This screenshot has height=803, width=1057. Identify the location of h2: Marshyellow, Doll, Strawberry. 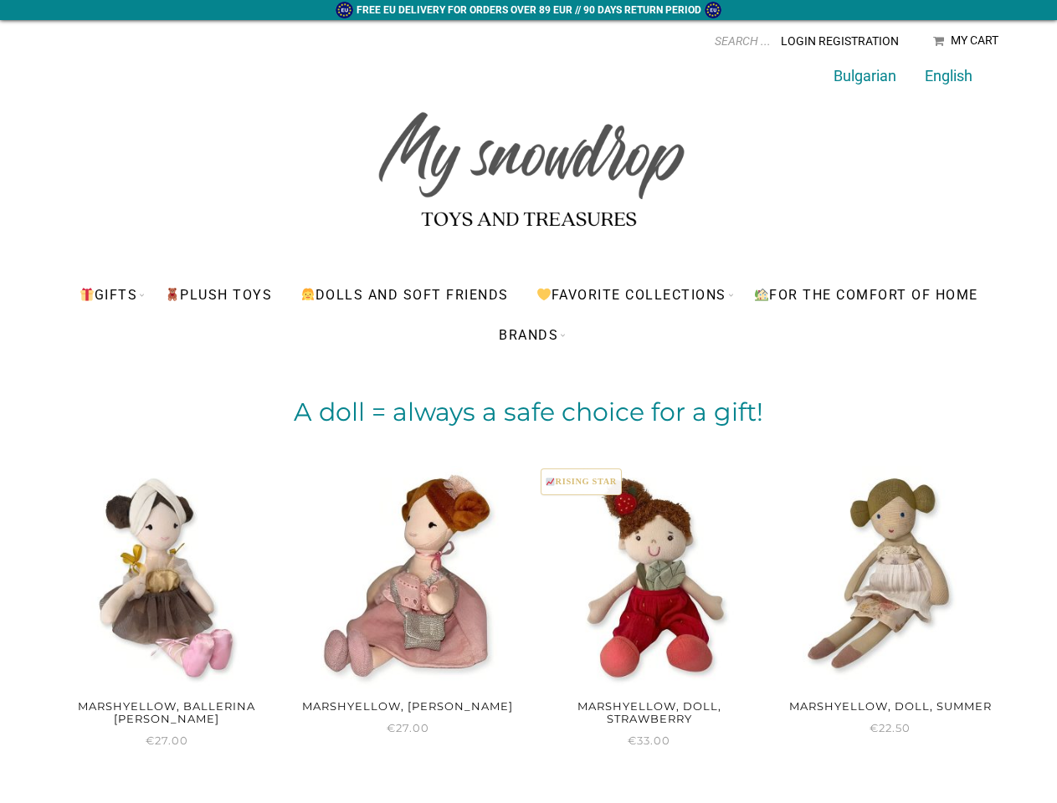
(649, 713).